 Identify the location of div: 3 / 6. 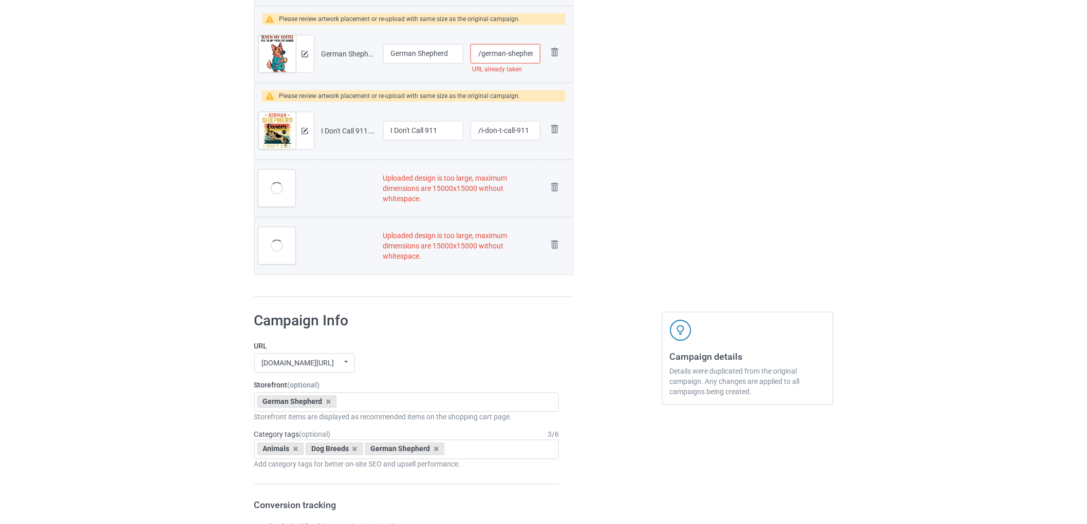
(553, 435).